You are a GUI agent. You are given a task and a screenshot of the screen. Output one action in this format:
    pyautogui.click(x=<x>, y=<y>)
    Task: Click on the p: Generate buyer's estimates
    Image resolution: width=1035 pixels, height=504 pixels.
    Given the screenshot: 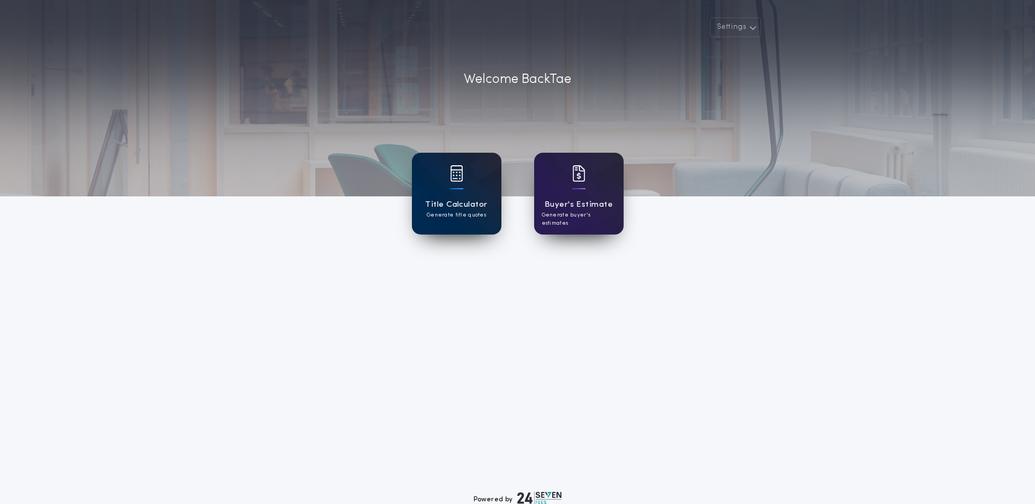 What is the action you would take?
    pyautogui.click(x=579, y=219)
    